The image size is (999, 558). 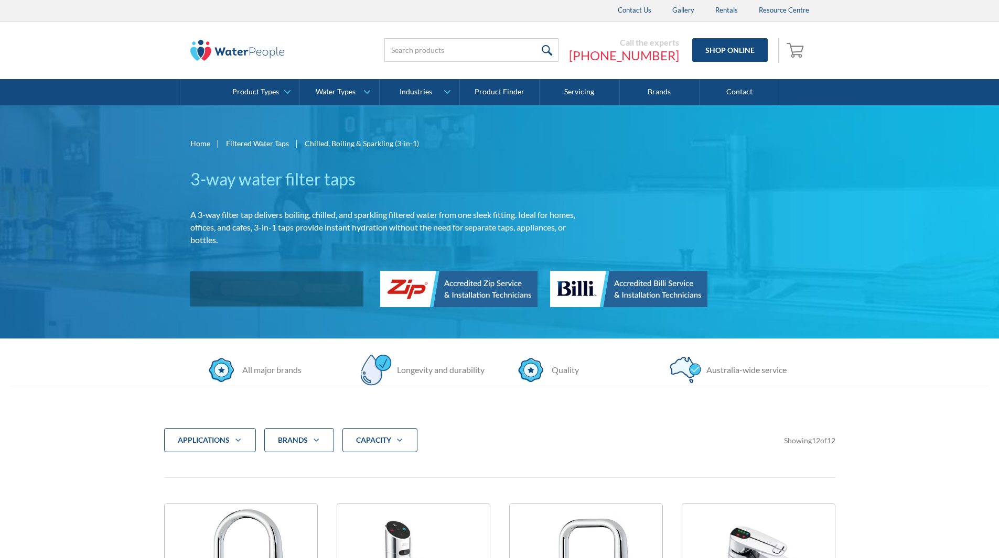 What do you see at coordinates (500, 92) in the screenshot?
I see `a: Product Finder` at bounding box center [500, 92].